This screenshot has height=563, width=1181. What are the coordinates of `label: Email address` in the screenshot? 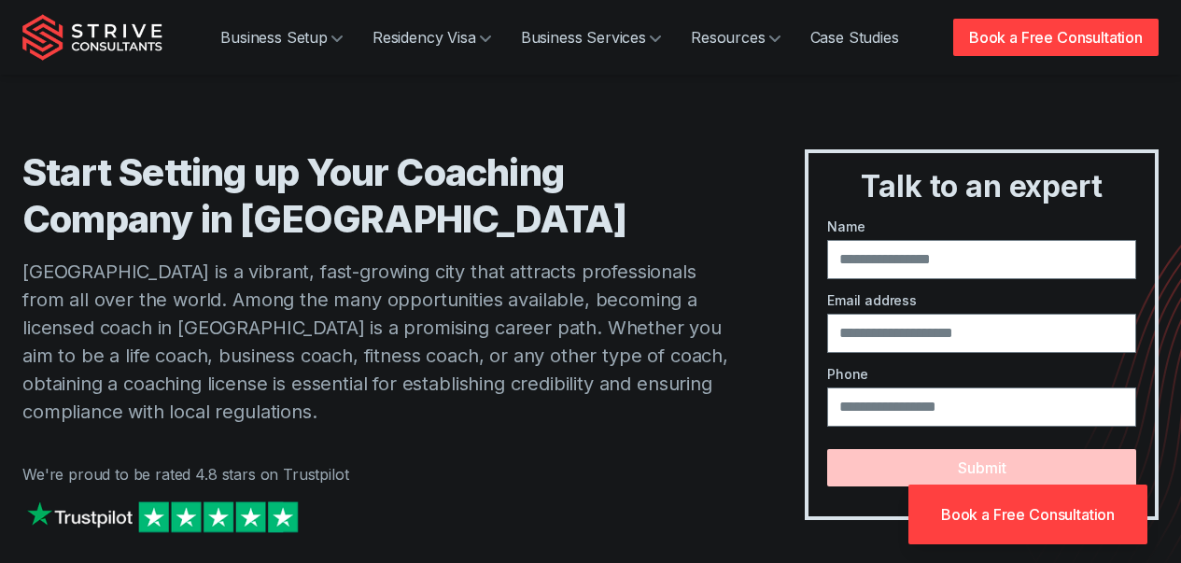 It's located at (981, 300).